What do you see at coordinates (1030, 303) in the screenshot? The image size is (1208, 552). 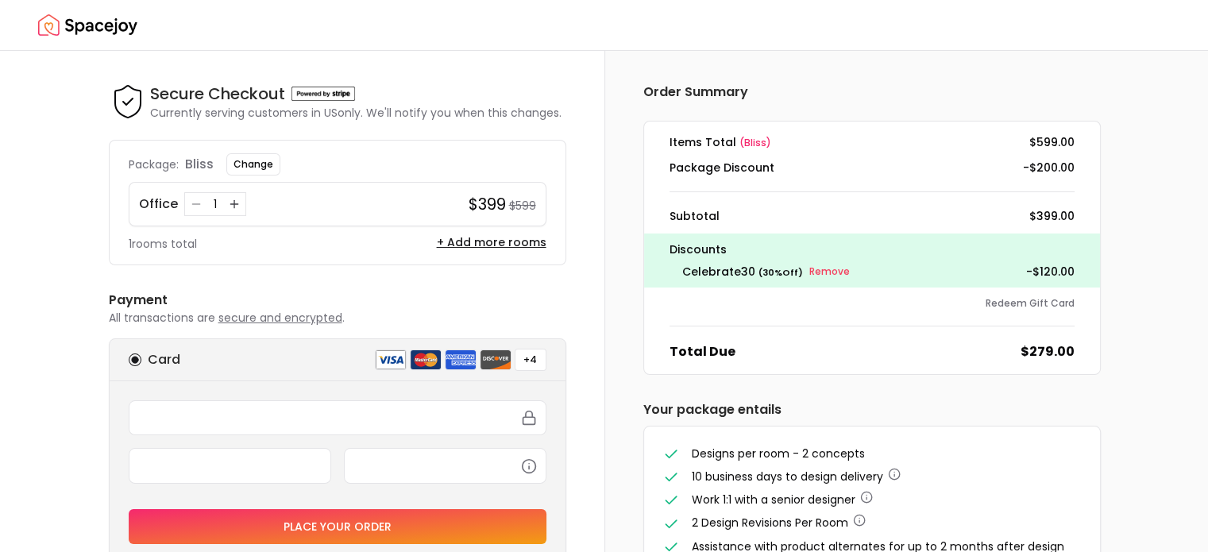 I see `button: Redeem Gift Card` at bounding box center [1030, 303].